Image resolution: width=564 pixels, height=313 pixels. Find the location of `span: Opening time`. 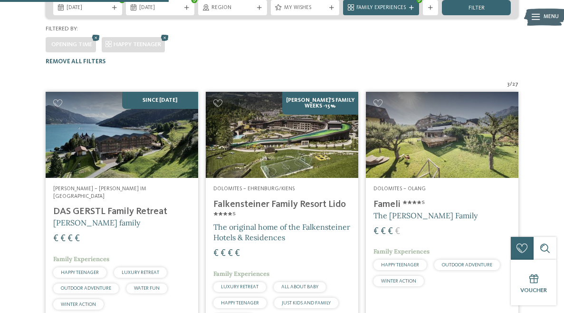

span: Opening time is located at coordinates (72, 44).